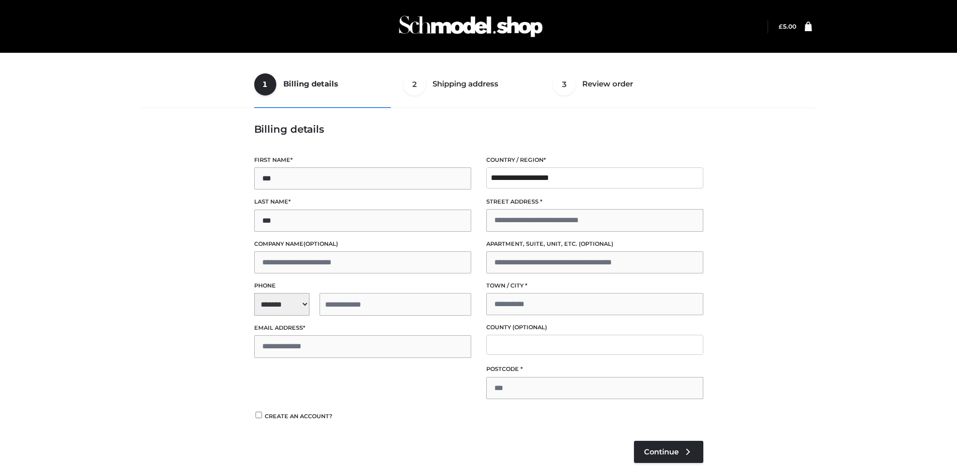 This screenshot has height=473, width=957. What do you see at coordinates (595, 201) in the screenshot?
I see `label: Street address` at bounding box center [595, 201].